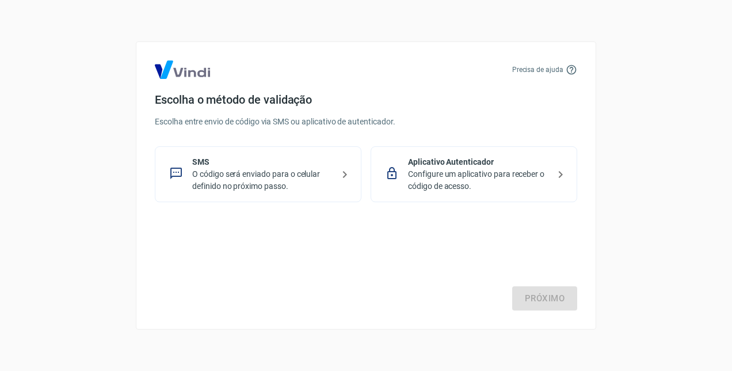 Image resolution: width=732 pixels, height=371 pixels. What do you see at coordinates (263, 180) in the screenshot?
I see `p: O código será enviado para o celular definido no próximo passo.` at bounding box center [263, 180].